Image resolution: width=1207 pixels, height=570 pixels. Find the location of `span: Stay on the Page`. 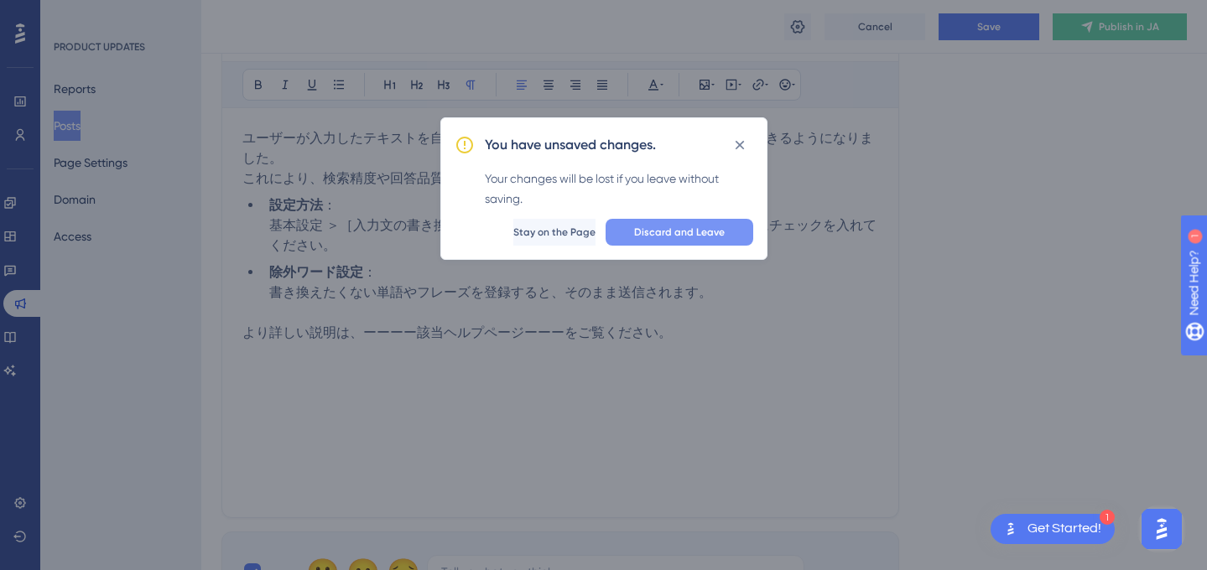

span: Stay on the Page is located at coordinates (554, 232).